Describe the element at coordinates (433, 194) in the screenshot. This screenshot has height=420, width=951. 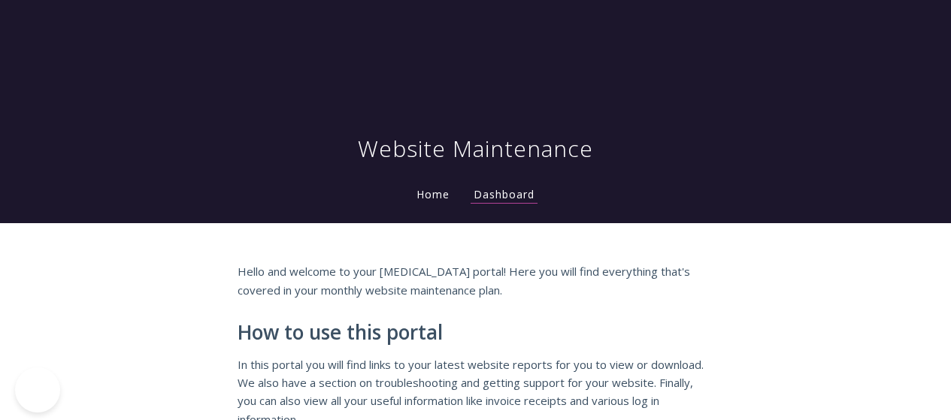
I see `a: Home` at that location.